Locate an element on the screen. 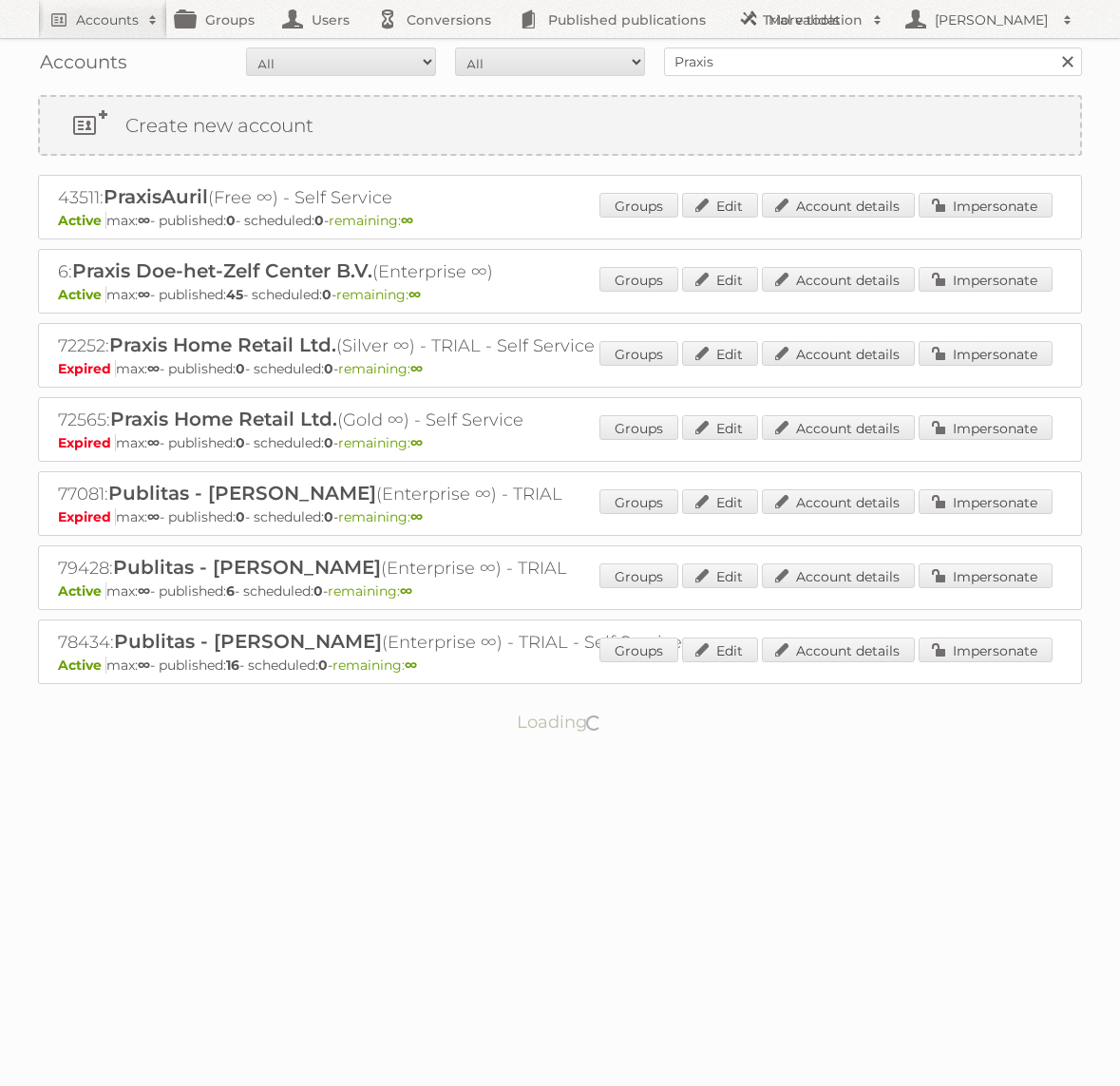 This screenshot has height=1086, width=1120. h2: 72565: (Gold ∞) - Self Service is located at coordinates (391, 420).